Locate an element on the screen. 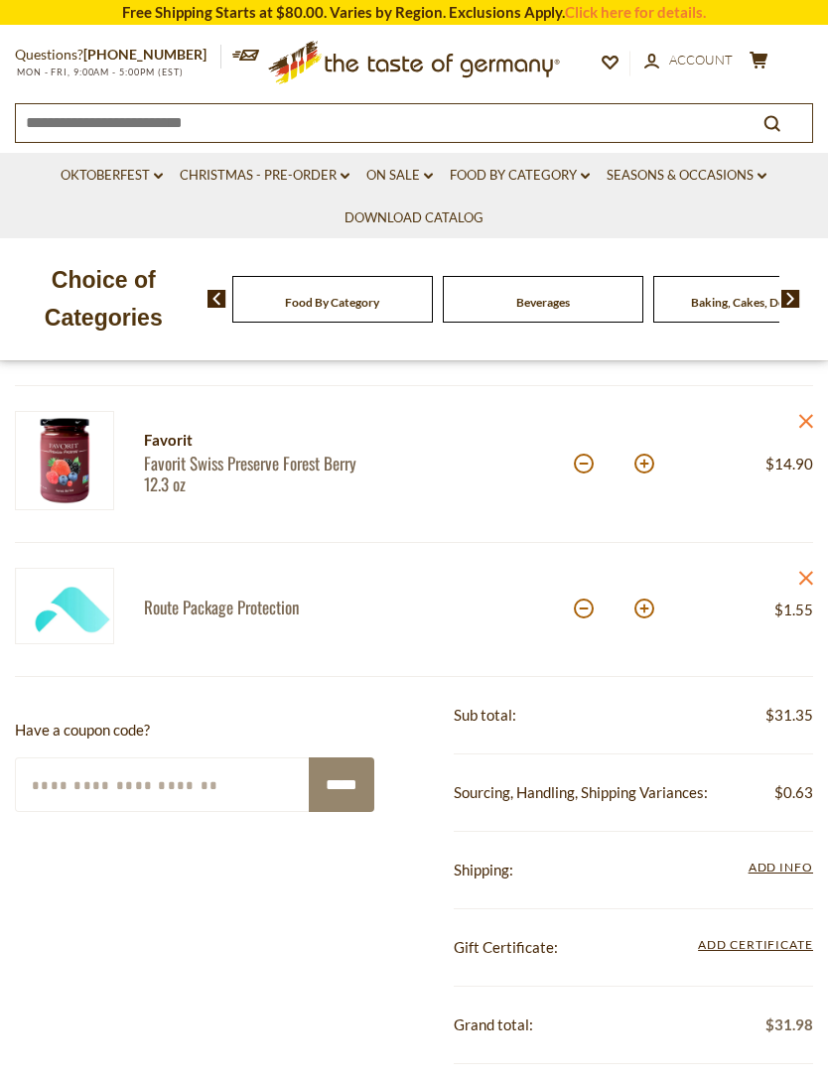  span: Account is located at coordinates (701, 60).